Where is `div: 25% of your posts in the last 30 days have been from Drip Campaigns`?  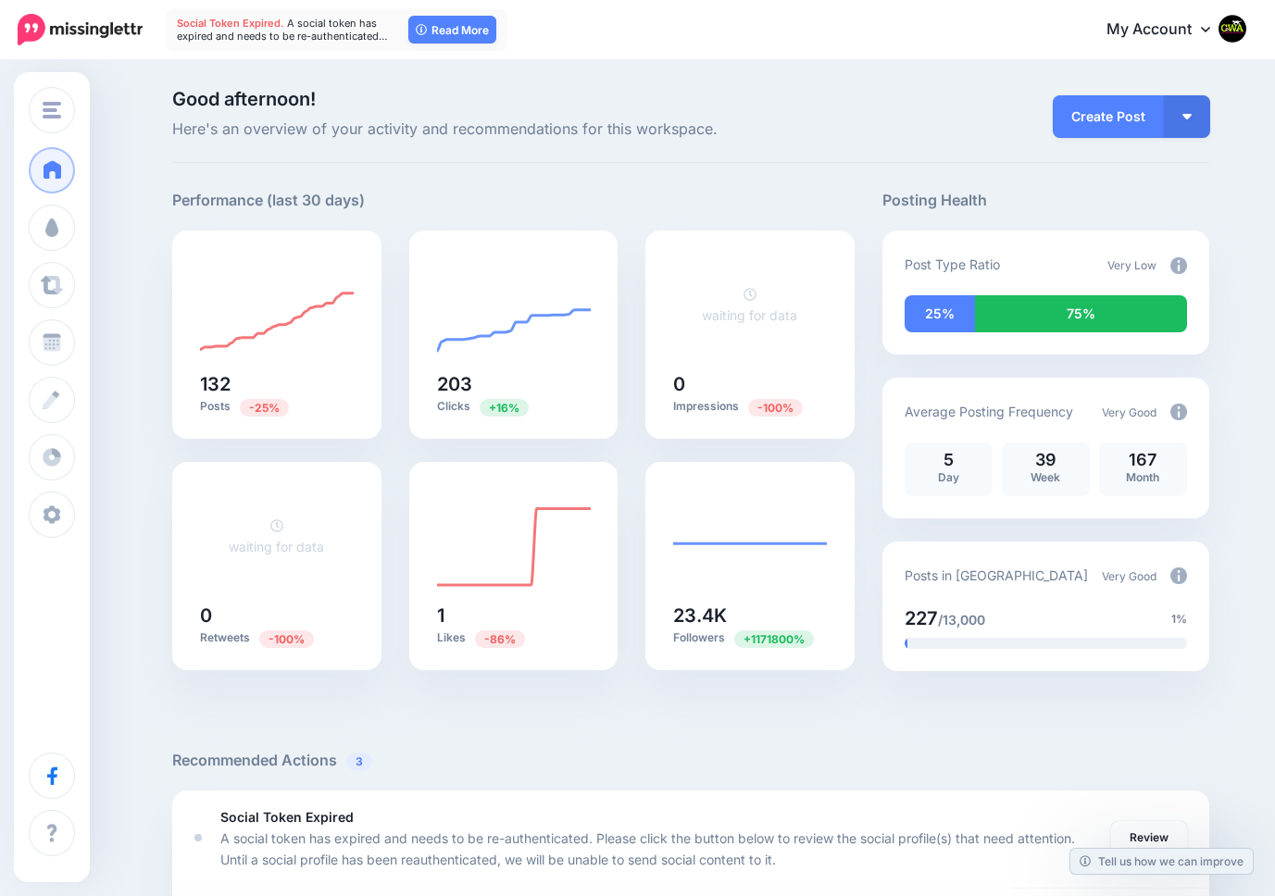
div: 25% of your posts in the last 30 days have been from Drip Campaigns is located at coordinates (939, 314).